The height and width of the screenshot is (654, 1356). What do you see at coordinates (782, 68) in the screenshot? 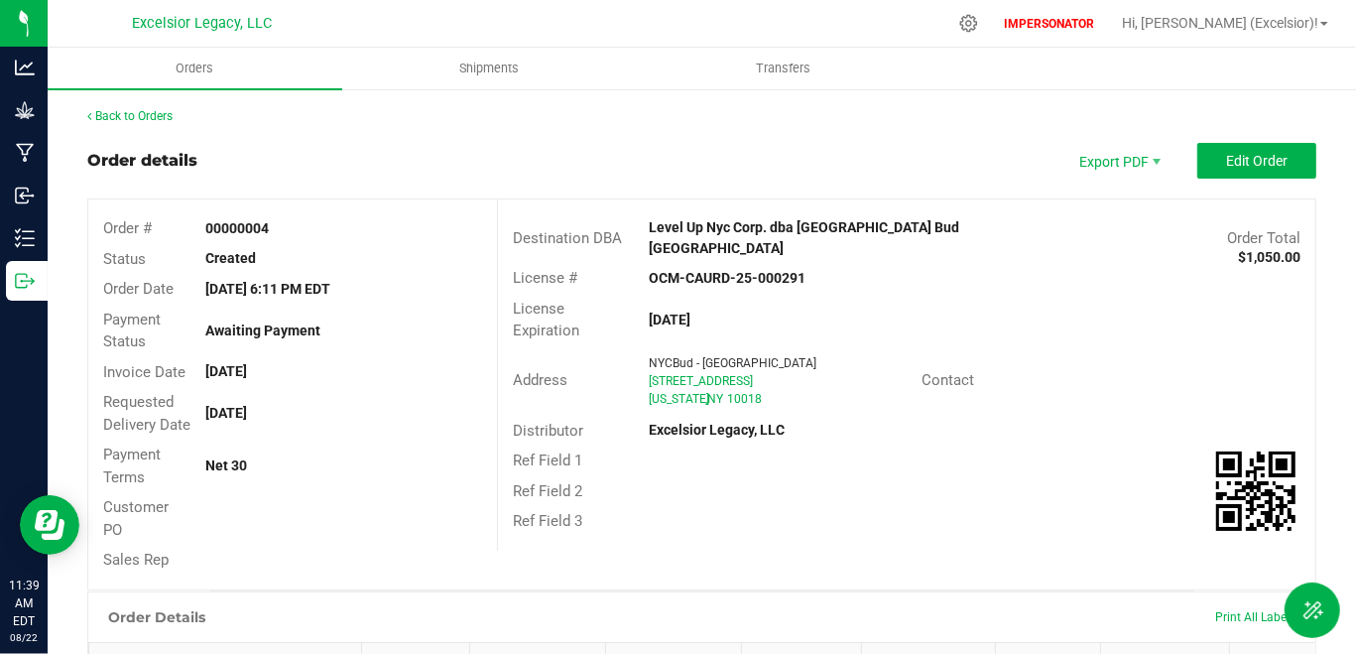
I see `span: Transfers` at bounding box center [782, 68].